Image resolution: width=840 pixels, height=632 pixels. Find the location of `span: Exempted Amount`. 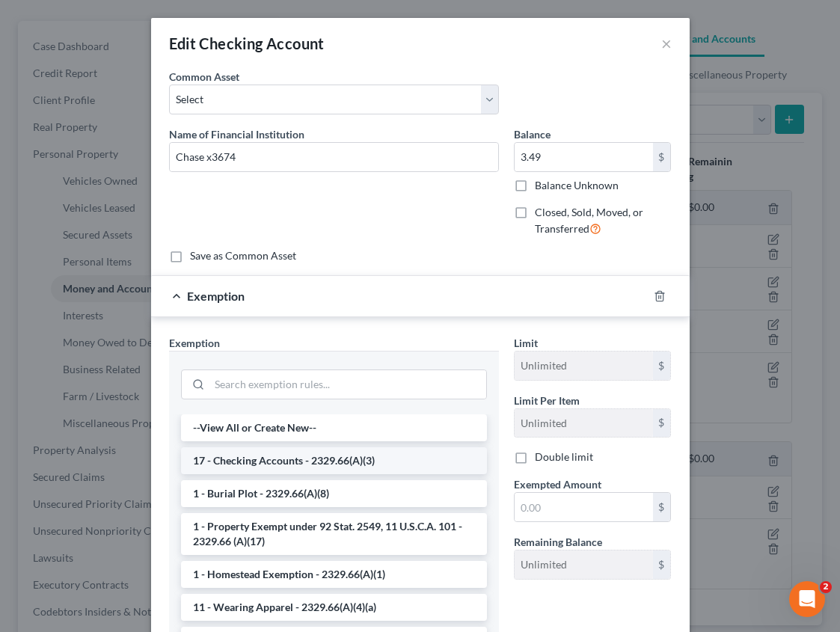

span: Exempted Amount is located at coordinates (557, 484).